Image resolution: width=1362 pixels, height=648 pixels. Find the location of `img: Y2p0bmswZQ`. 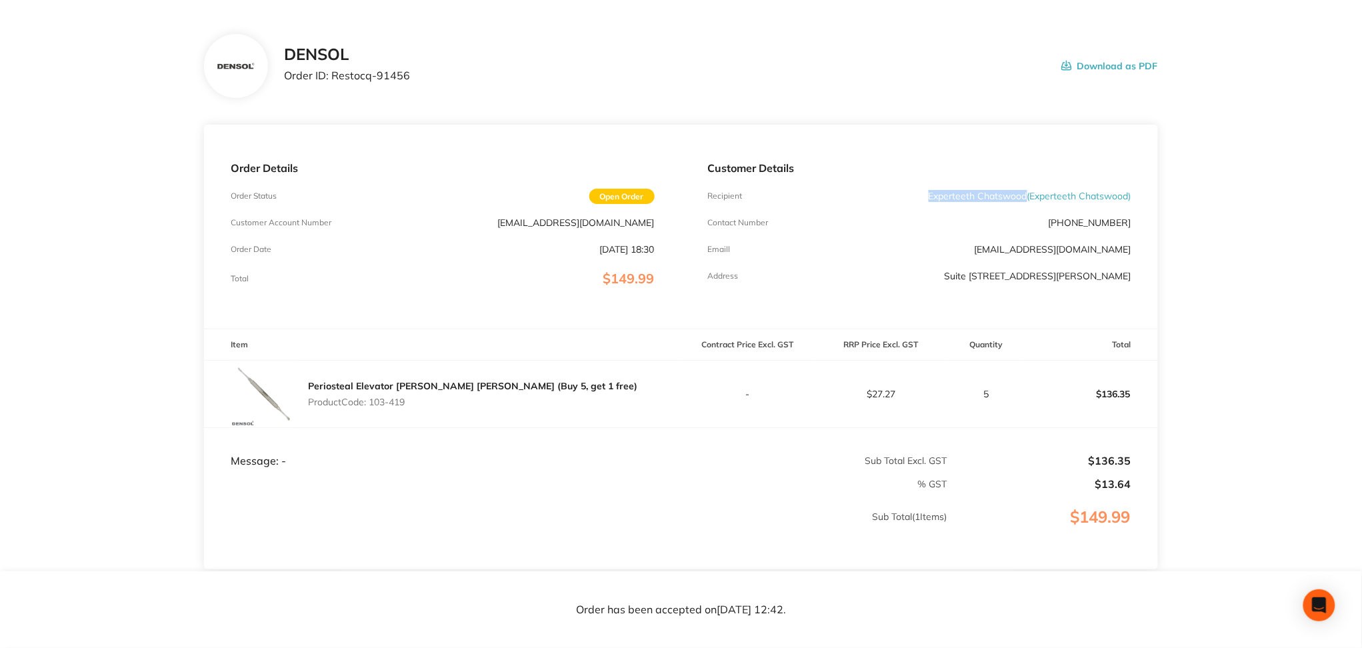

img: Y2p0bmswZQ is located at coordinates (236, 66).